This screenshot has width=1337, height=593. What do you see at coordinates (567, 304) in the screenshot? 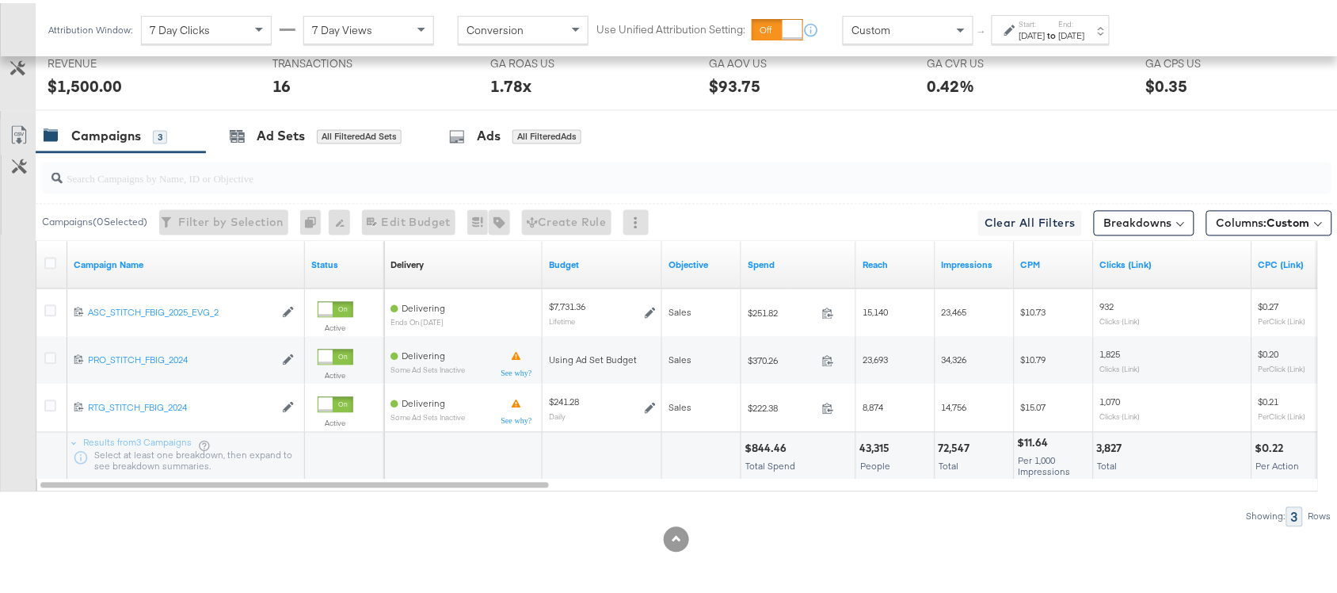
I see `div: $7,731.36` at bounding box center [567, 304].